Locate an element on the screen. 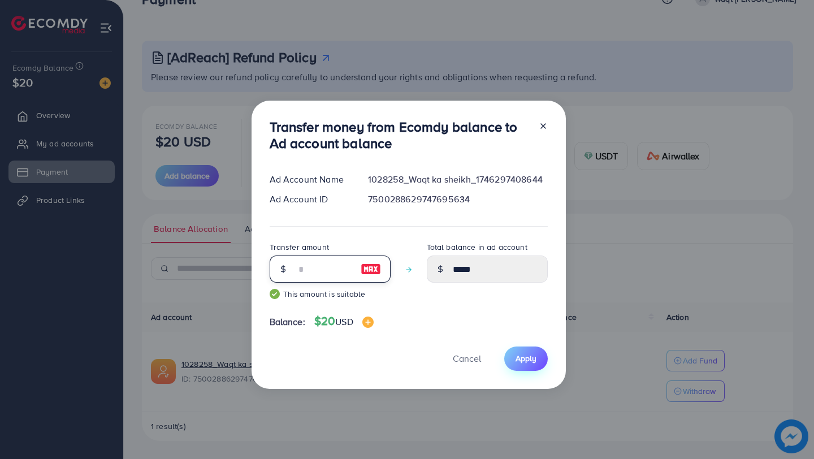  small: This amount is suitable is located at coordinates (330, 294).